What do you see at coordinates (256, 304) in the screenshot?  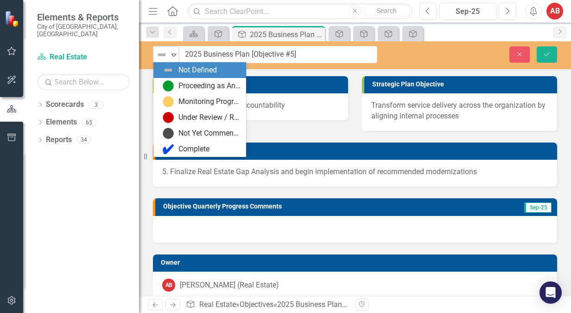 I see `a: Objectives` at bounding box center [256, 304].